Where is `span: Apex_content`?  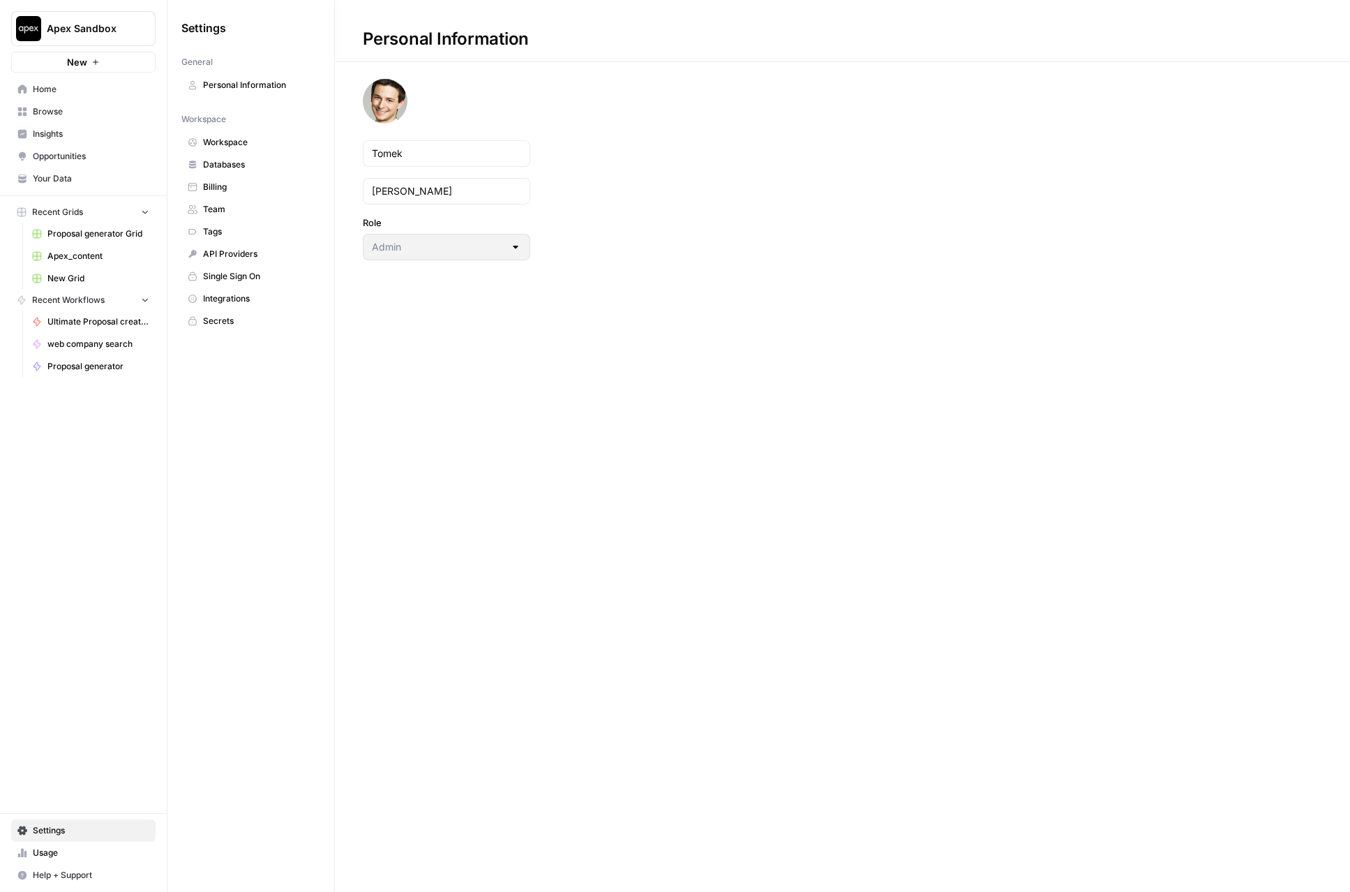
span: Apex_content is located at coordinates (98, 256).